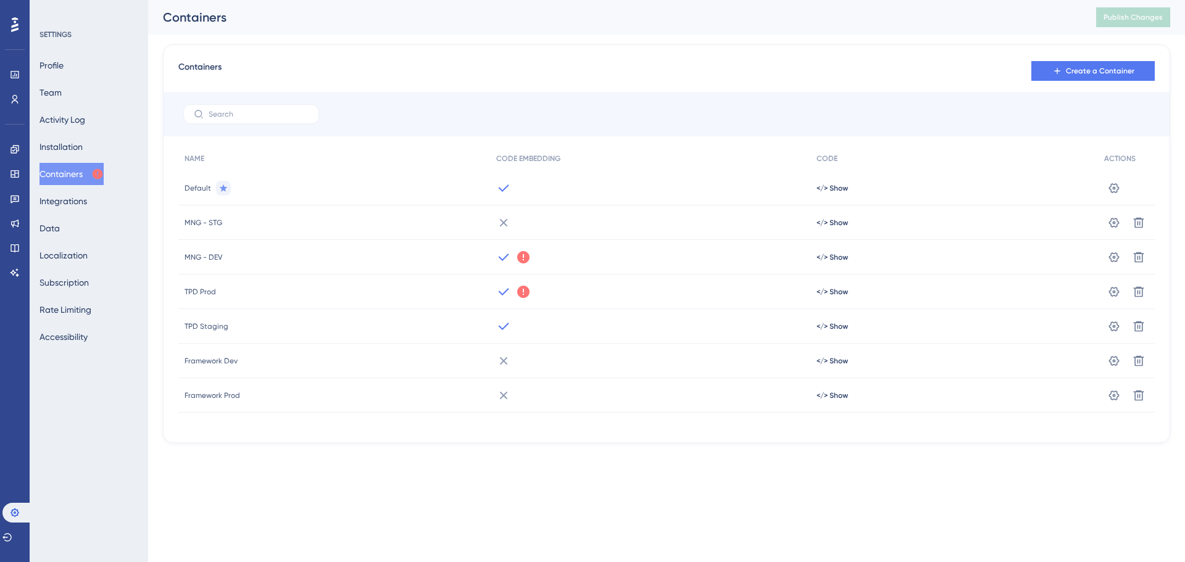 Image resolution: width=1185 pixels, height=562 pixels. I want to click on span: Framework Prod, so click(212, 396).